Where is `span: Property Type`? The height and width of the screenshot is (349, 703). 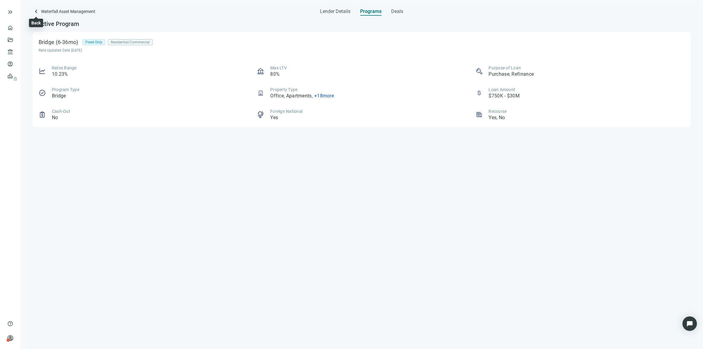 span: Property Type is located at coordinates (284, 90).